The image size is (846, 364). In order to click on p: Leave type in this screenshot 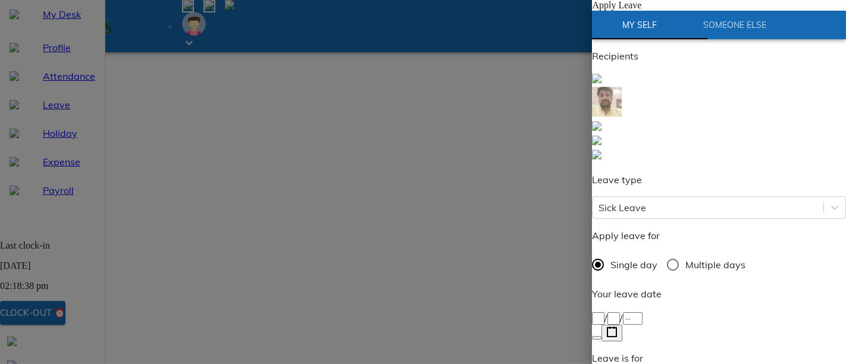, I will do `click(719, 181)`.